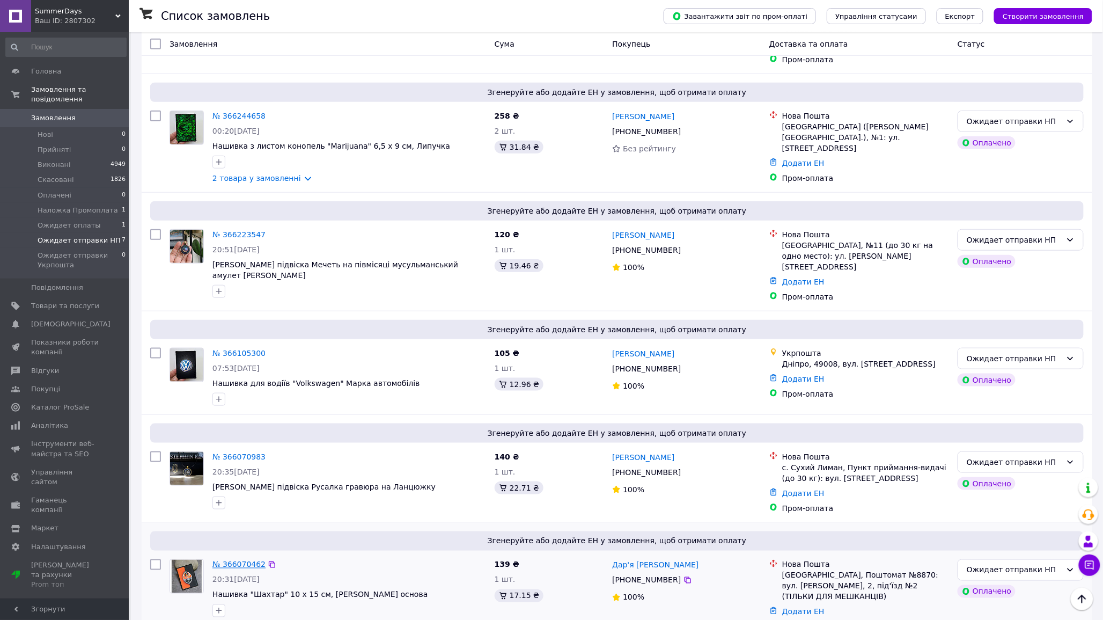 This screenshot has height=620, width=1103. Describe the element at coordinates (865, 353) in the screenshot. I see `div: Укрпошта` at that location.